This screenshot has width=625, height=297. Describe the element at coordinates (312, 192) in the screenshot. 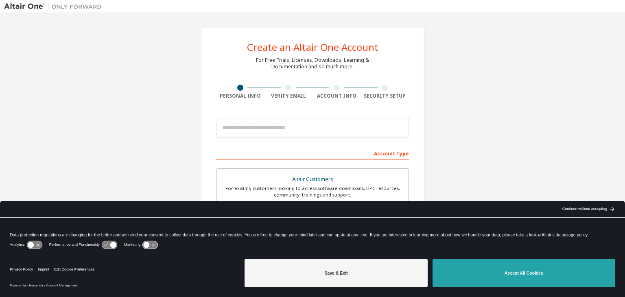

I see `div: For existing customers looking to access software downloads, HPC resources, community, trainings ...` at that location.